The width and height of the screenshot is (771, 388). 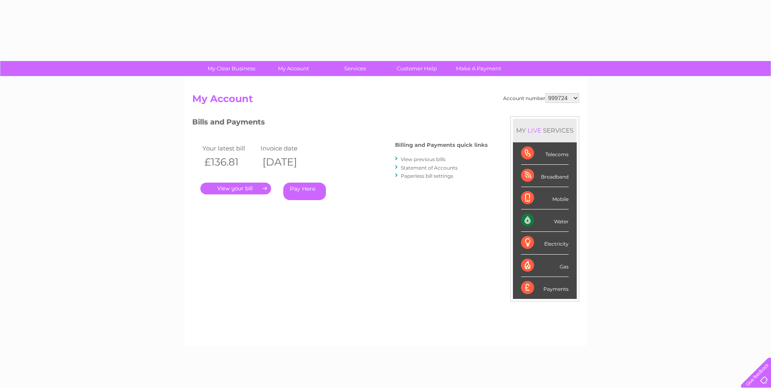 What do you see at coordinates (230, 148) in the screenshot?
I see `td: Your latest bill` at bounding box center [230, 148].